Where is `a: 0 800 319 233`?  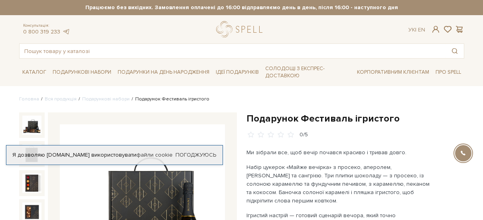
a: 0 800 319 233 is located at coordinates (41, 32).